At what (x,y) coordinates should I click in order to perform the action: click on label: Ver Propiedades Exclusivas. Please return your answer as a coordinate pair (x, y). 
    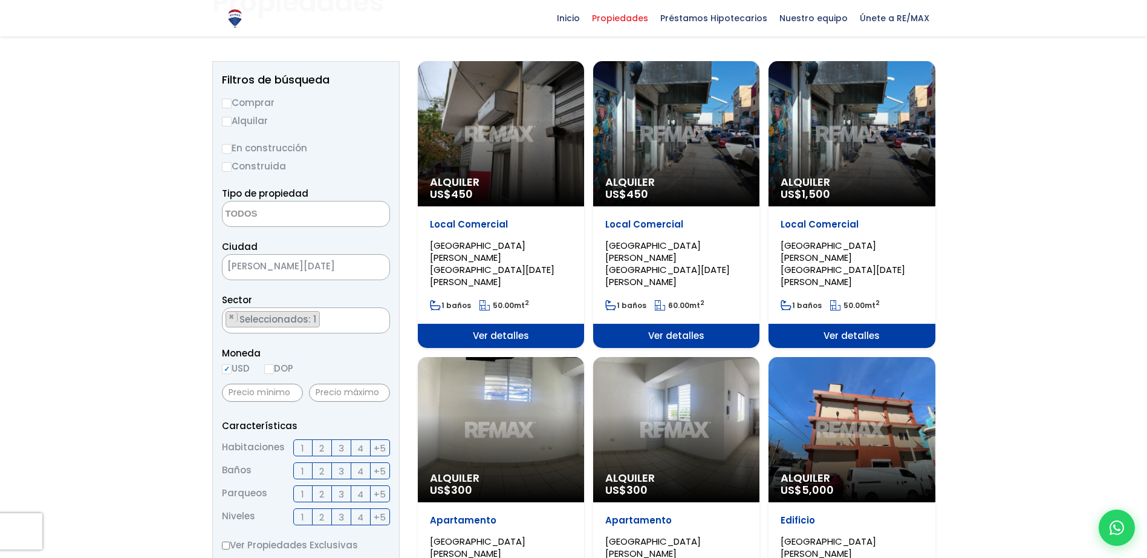
    Looking at the image, I should click on (306, 544).